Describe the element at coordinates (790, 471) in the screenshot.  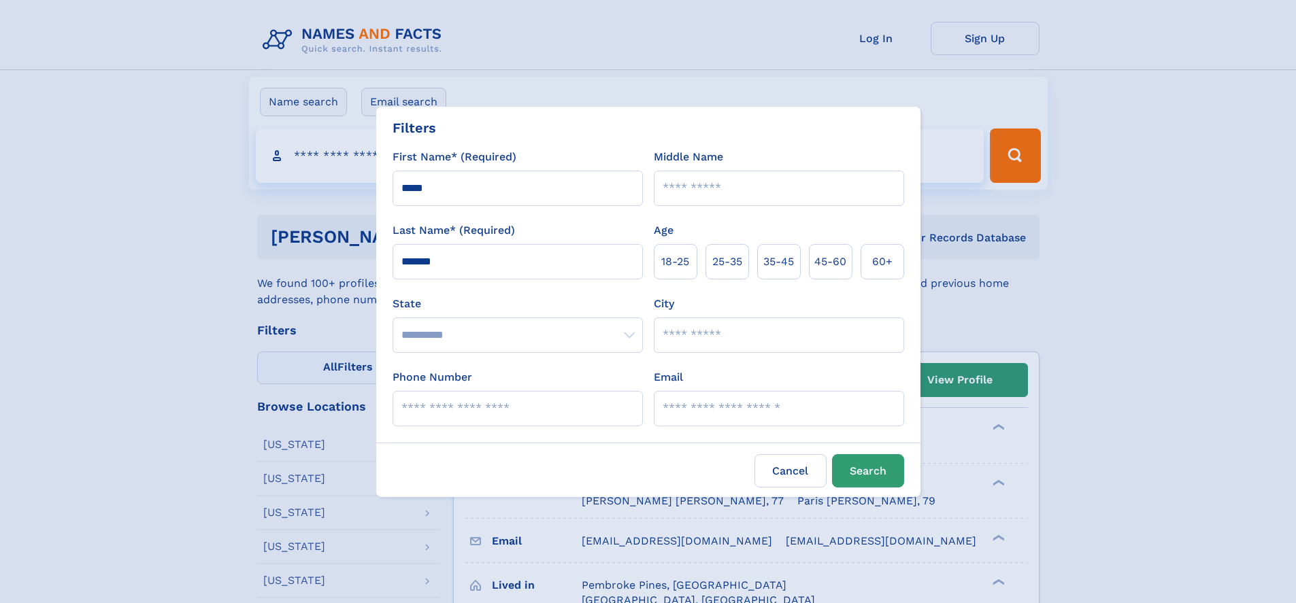
I see `label: Cancel` at that location.